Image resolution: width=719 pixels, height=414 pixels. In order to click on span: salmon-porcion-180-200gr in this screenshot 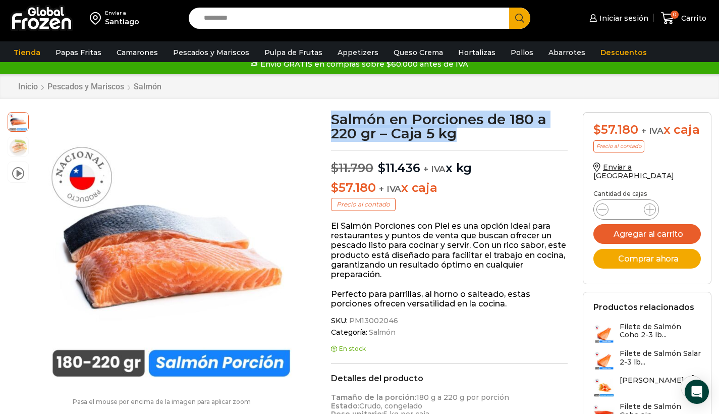, I will do `click(18, 121)`.